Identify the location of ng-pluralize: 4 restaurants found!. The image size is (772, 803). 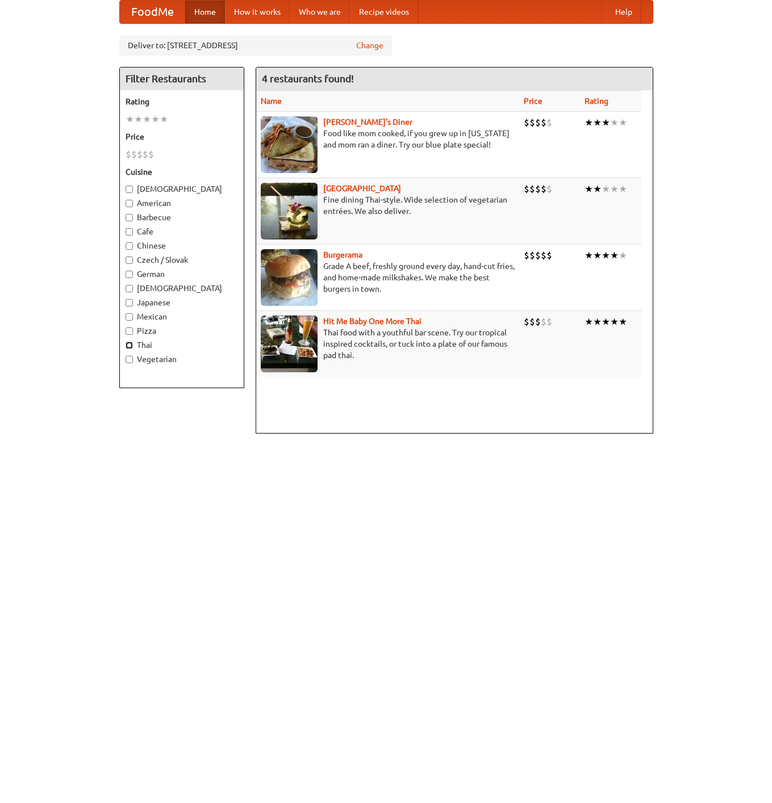
(308, 78).